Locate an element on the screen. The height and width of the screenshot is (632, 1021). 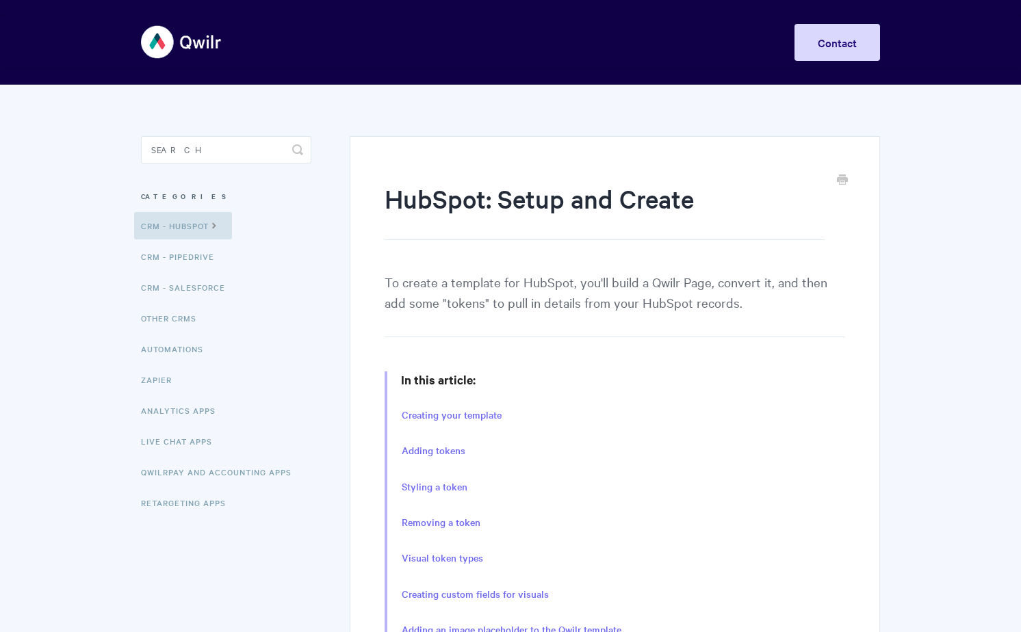
a: CRM - Pipedrive is located at coordinates (183, 257).